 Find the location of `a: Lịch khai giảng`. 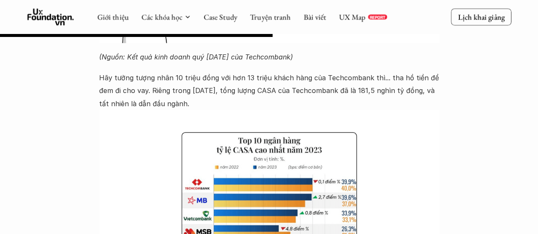

a: Lịch khai giảng is located at coordinates (481, 17).